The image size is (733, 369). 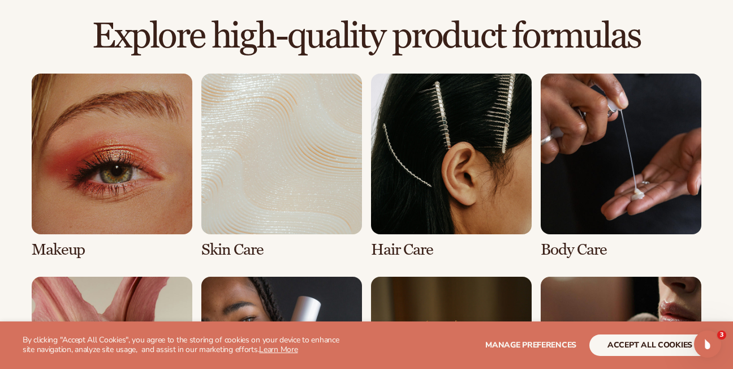 I want to click on h3: Body Care, so click(x=621, y=250).